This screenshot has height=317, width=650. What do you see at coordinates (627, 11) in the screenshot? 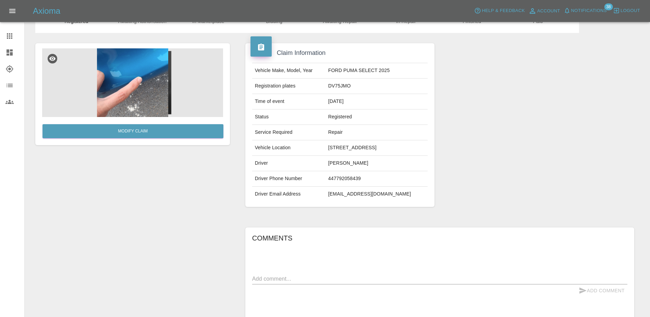
I see `button: Logout` at bounding box center [627, 11].